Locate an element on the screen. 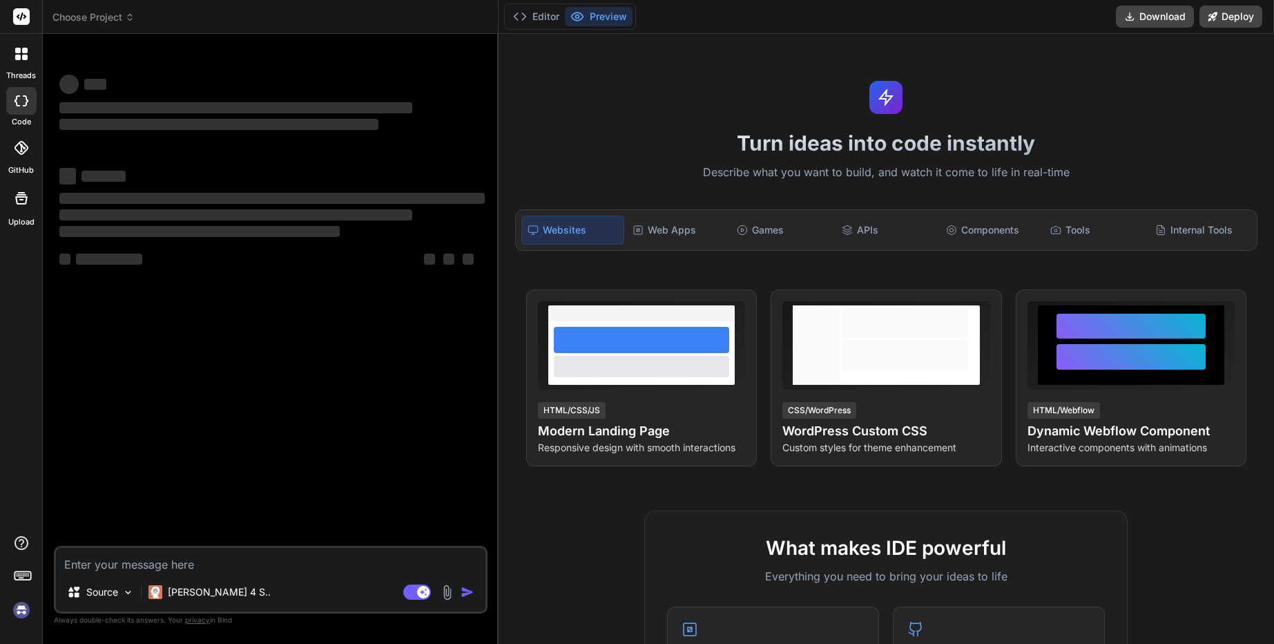  label: code is located at coordinates (21, 122).